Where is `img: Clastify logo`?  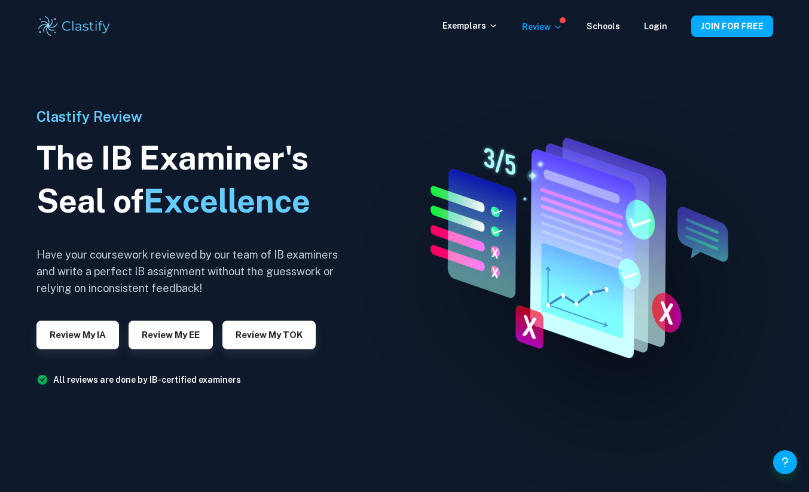
img: Clastify logo is located at coordinates (74, 26).